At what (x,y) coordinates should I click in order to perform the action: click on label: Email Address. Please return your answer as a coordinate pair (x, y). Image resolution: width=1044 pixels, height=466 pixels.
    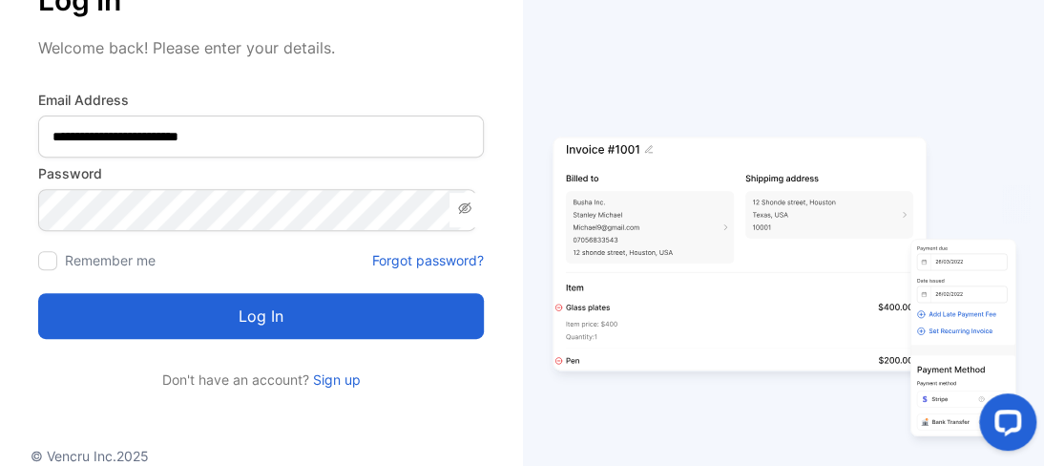
    Looking at the image, I should click on (261, 99).